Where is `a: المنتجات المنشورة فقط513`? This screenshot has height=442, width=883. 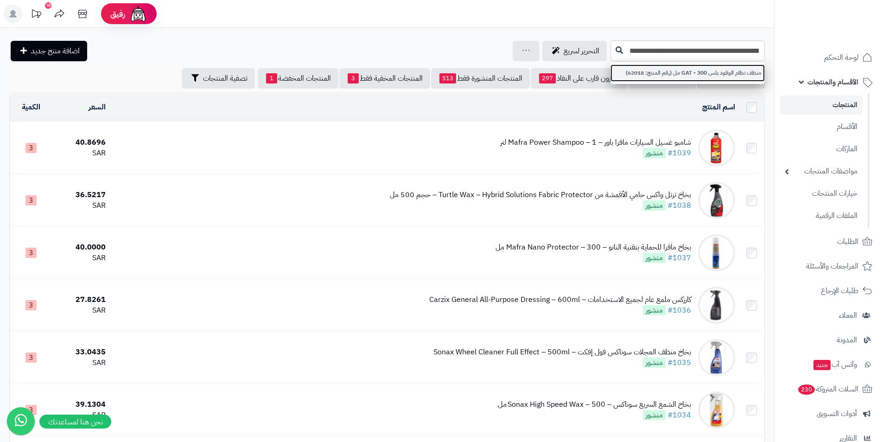
a: المنتجات المنشورة فقط513 is located at coordinates (480, 78).